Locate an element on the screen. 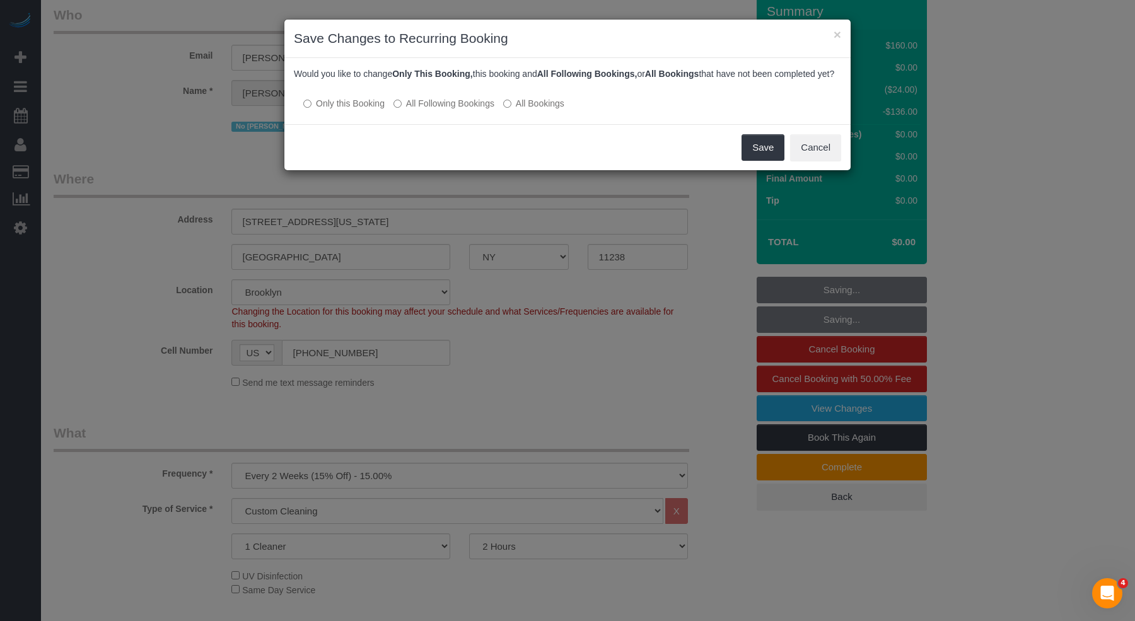 The width and height of the screenshot is (1135, 621). p: Would you like to change this booking and or that have not been completed yet? is located at coordinates (567, 74).